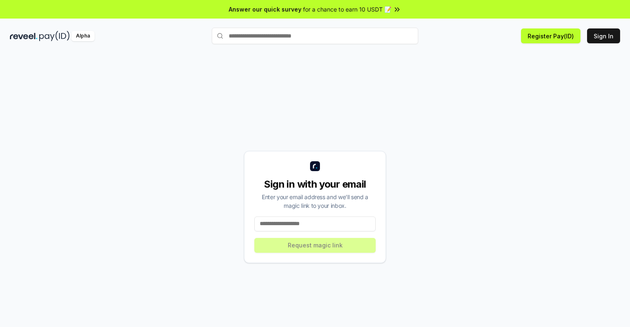  I want to click on img: logo_small, so click(315, 166).